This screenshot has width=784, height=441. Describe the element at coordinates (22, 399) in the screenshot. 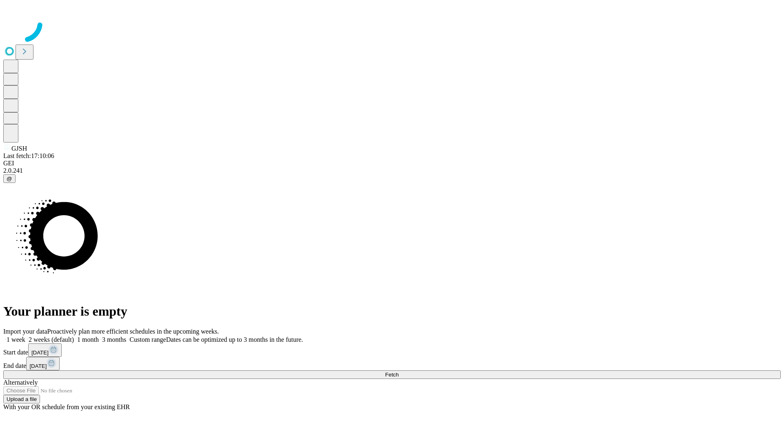

I see `button: Upload a file` at that location.